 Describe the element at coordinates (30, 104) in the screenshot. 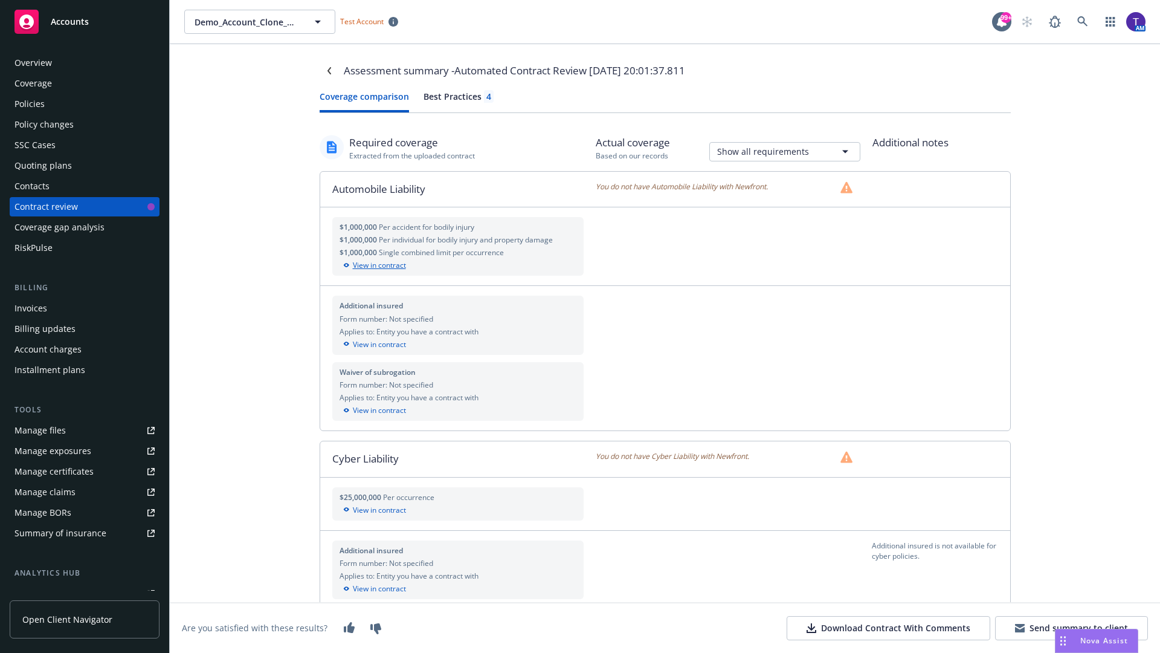

I see `div: Policies` at that location.